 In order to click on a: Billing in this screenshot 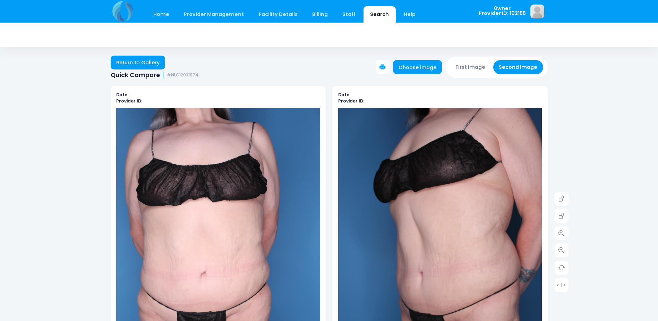, I will do `click(320, 14)`.